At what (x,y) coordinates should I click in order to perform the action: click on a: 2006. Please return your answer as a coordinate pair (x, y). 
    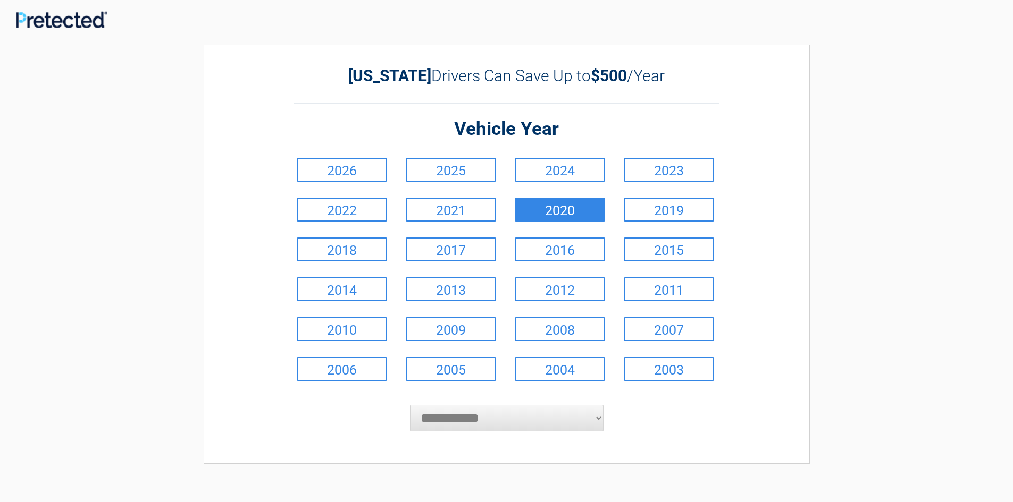
    Looking at the image, I should click on (342, 369).